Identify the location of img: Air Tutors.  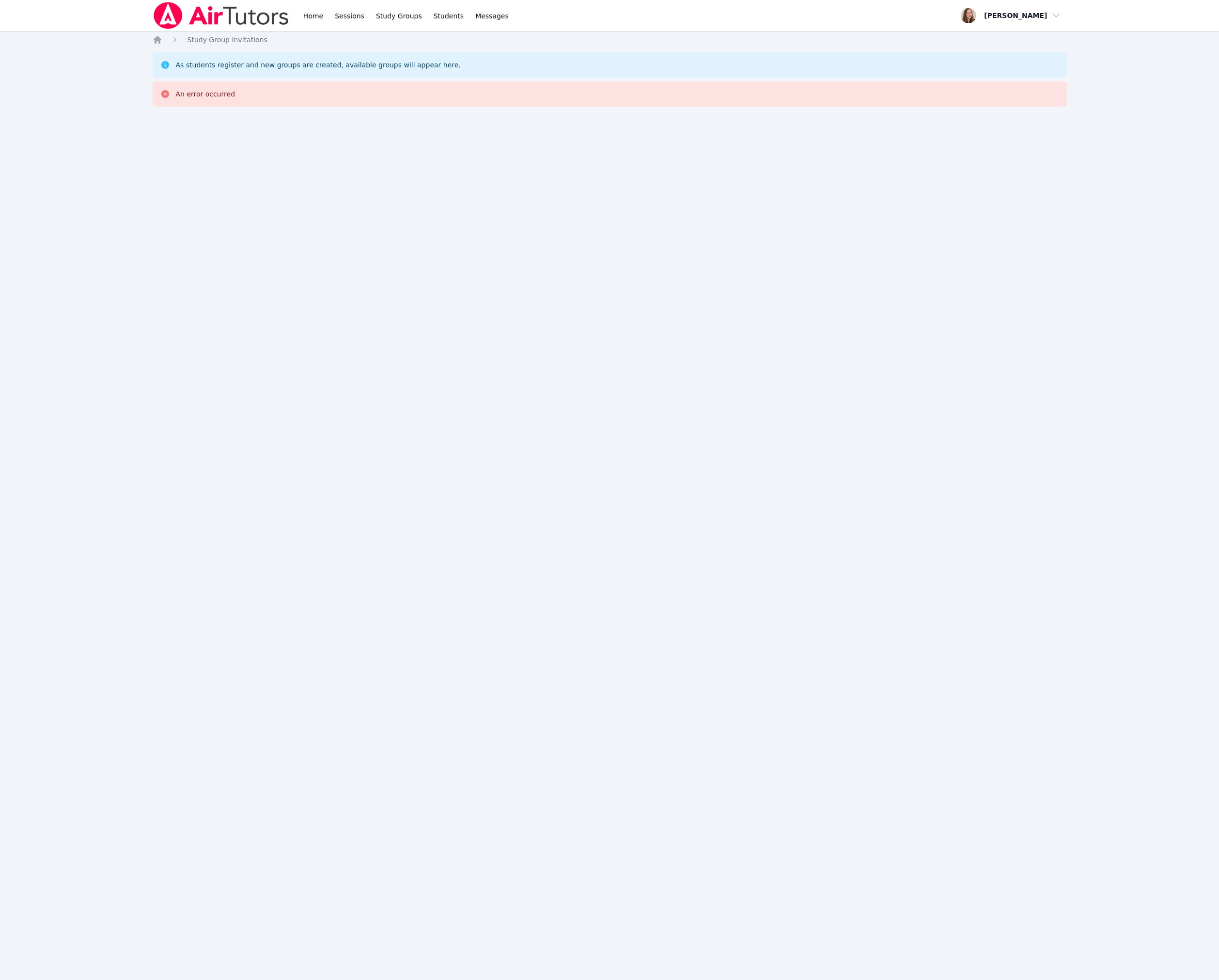
(221, 16).